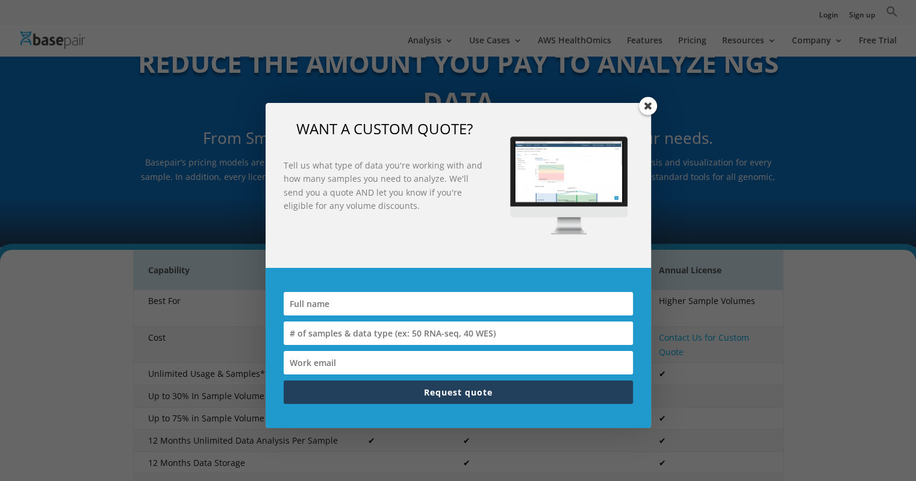 Image resolution: width=916 pixels, height=481 pixels. Describe the element at coordinates (458, 362) in the screenshot. I see `input: Work email` at that location.